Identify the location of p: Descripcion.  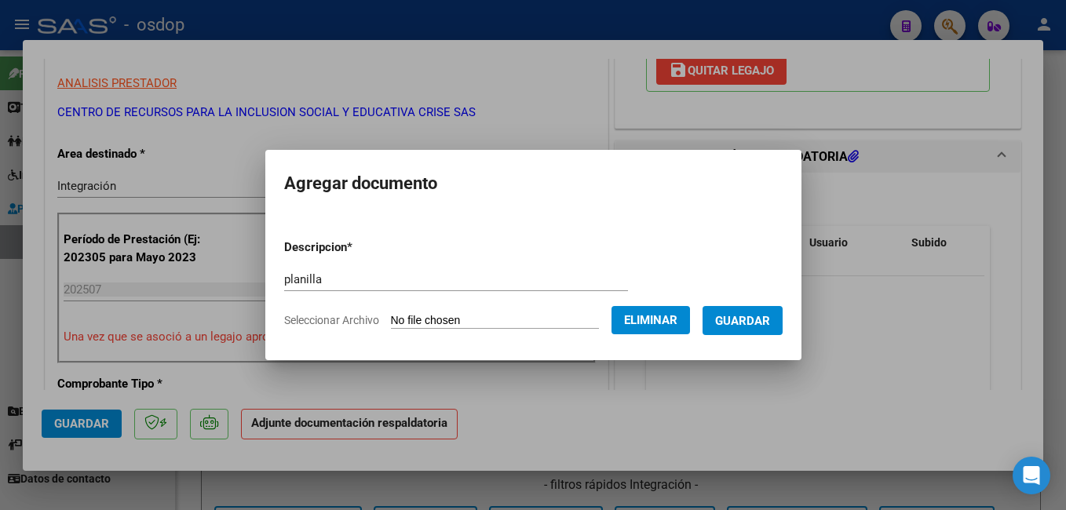
(359, 247).